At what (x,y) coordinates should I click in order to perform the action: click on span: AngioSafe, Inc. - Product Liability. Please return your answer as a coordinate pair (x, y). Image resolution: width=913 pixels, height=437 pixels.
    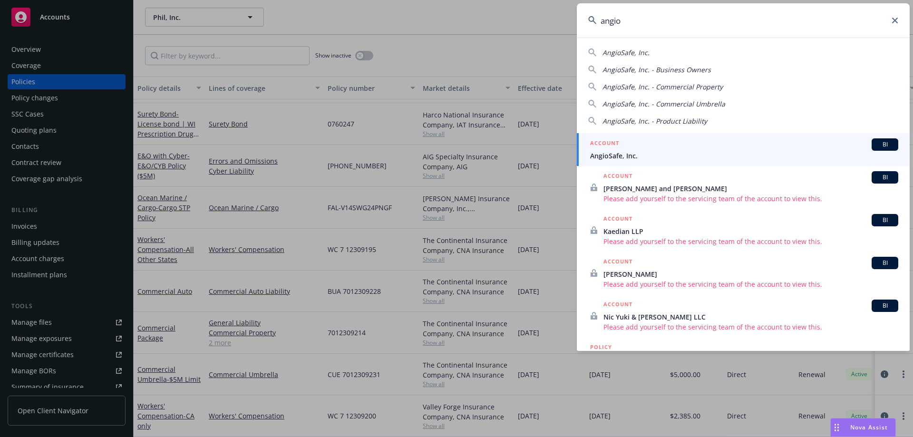
    Looking at the image, I should click on (654, 121).